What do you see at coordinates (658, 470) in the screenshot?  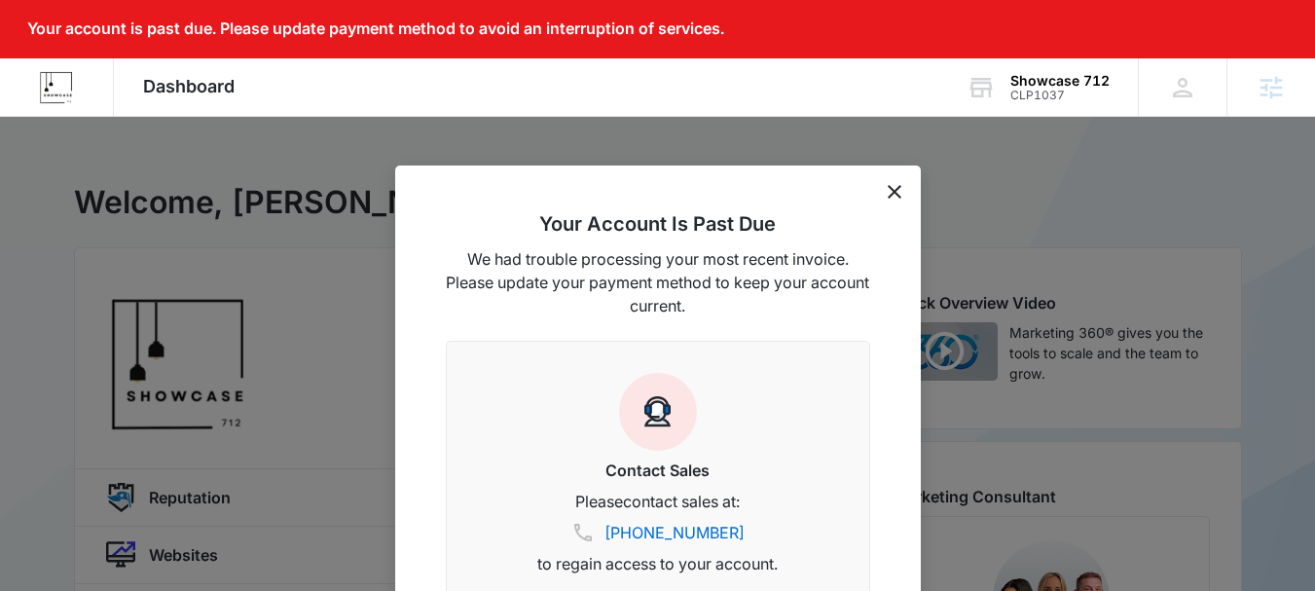 I see `h3: Contact Sales` at bounding box center [658, 470].